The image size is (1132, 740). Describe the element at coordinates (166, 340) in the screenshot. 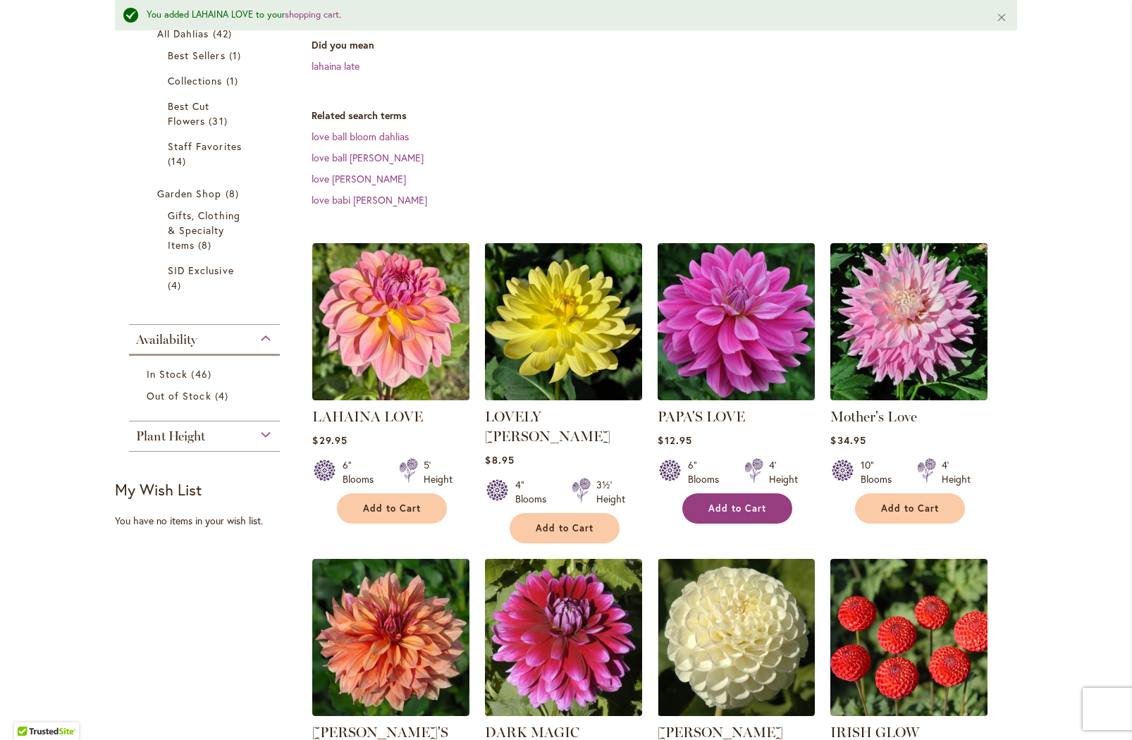

I see `span: Availability` at that location.